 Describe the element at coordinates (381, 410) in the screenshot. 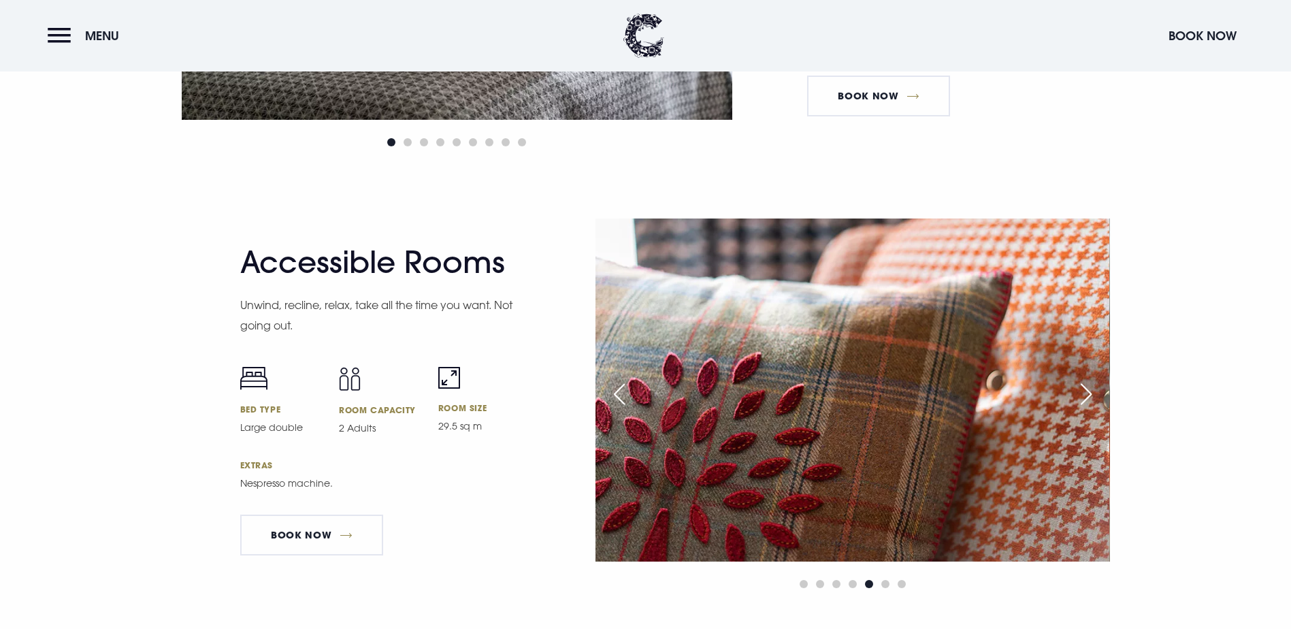

I see `h6: Room Capacity` at that location.